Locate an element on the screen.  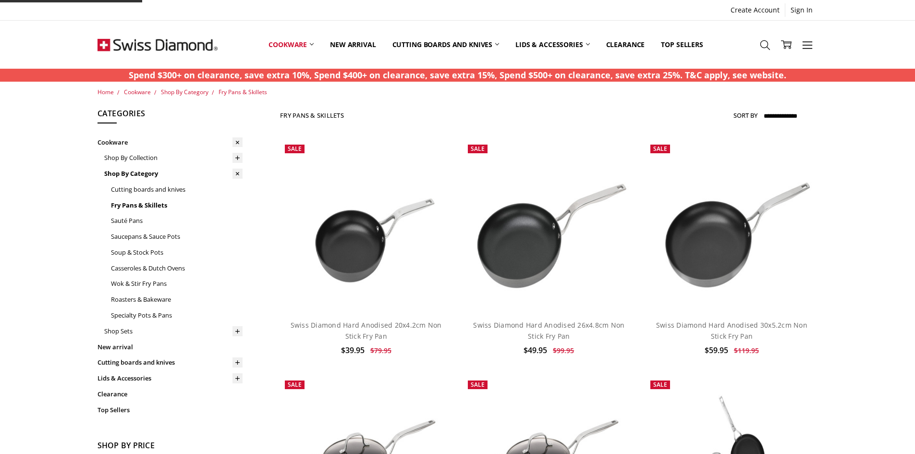
a: Saucepans & Sauce Pots is located at coordinates (177, 236).